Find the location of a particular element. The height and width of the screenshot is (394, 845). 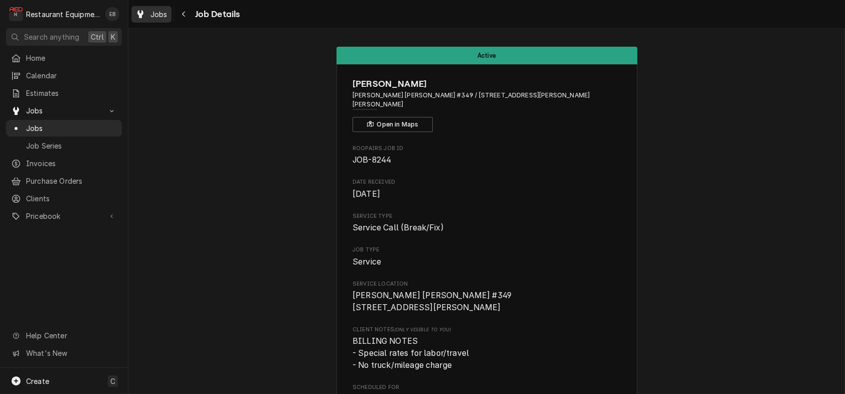

span: Search anything is located at coordinates (52, 37).